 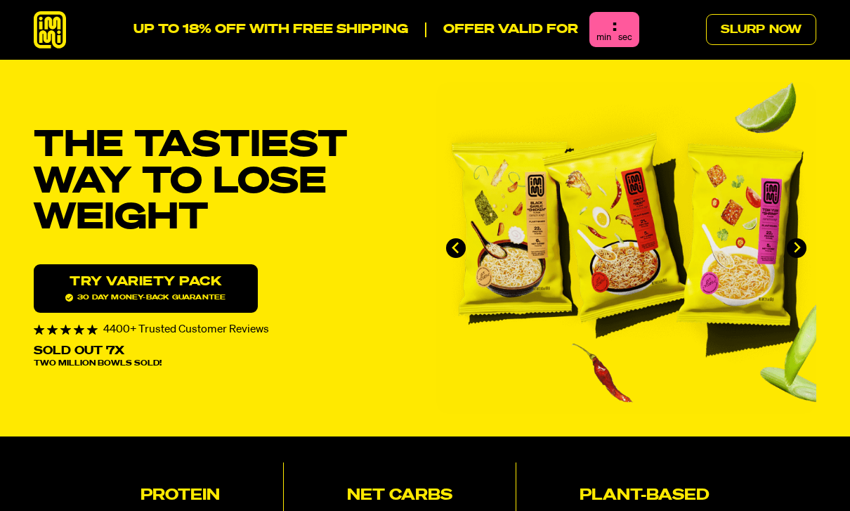 What do you see at coordinates (145, 288) in the screenshot?
I see `a: Try variety Pack30 day money-back guarantee` at bounding box center [145, 288].